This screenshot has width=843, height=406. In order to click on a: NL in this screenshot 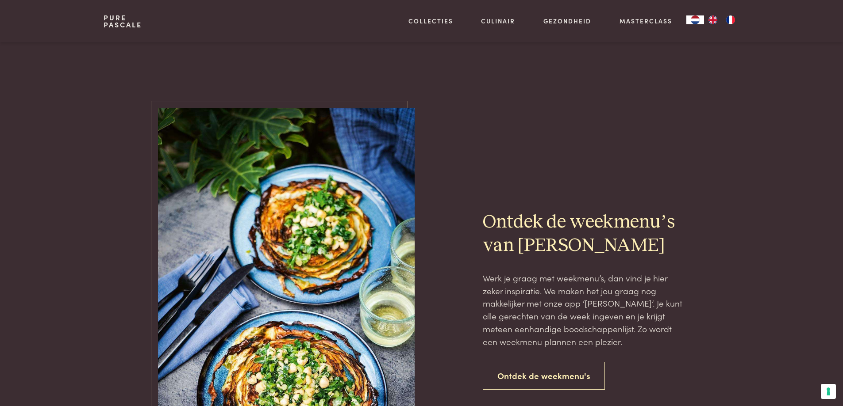, I will do `click(695, 20)`.